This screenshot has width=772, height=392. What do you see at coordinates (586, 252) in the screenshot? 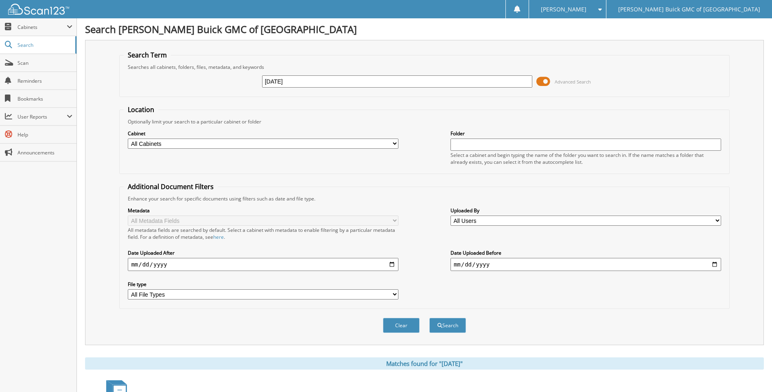
I see `label: Date Uploaded Before` at bounding box center [586, 252].